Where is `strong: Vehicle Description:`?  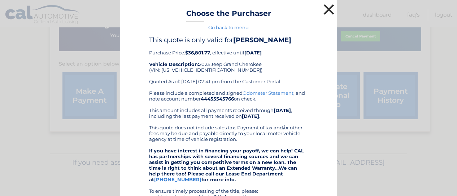 strong: Vehicle Description: is located at coordinates (174, 64).